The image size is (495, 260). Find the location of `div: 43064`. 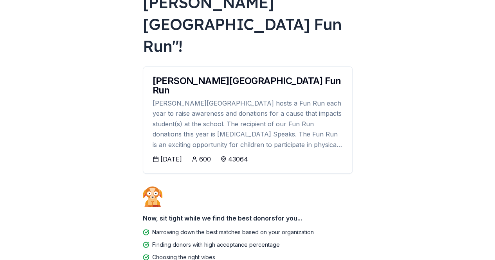

div: 43064 is located at coordinates (238, 159).